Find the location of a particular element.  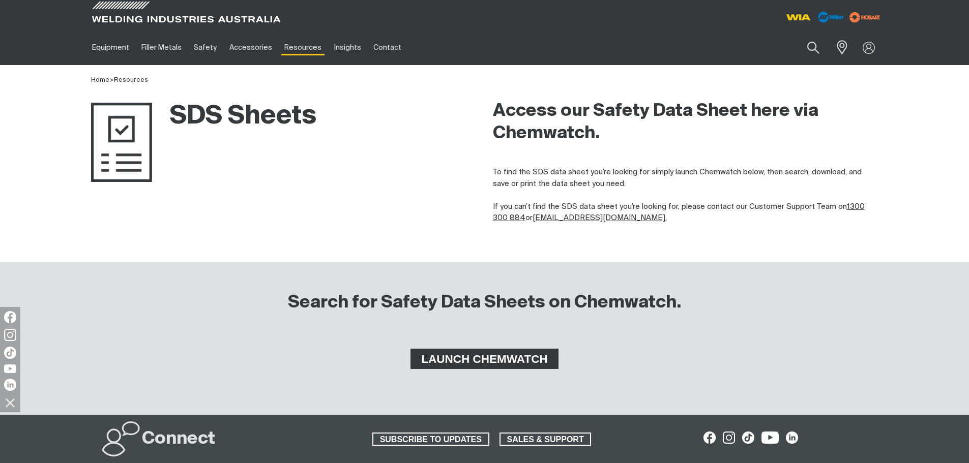

img: miller is located at coordinates (865, 17).